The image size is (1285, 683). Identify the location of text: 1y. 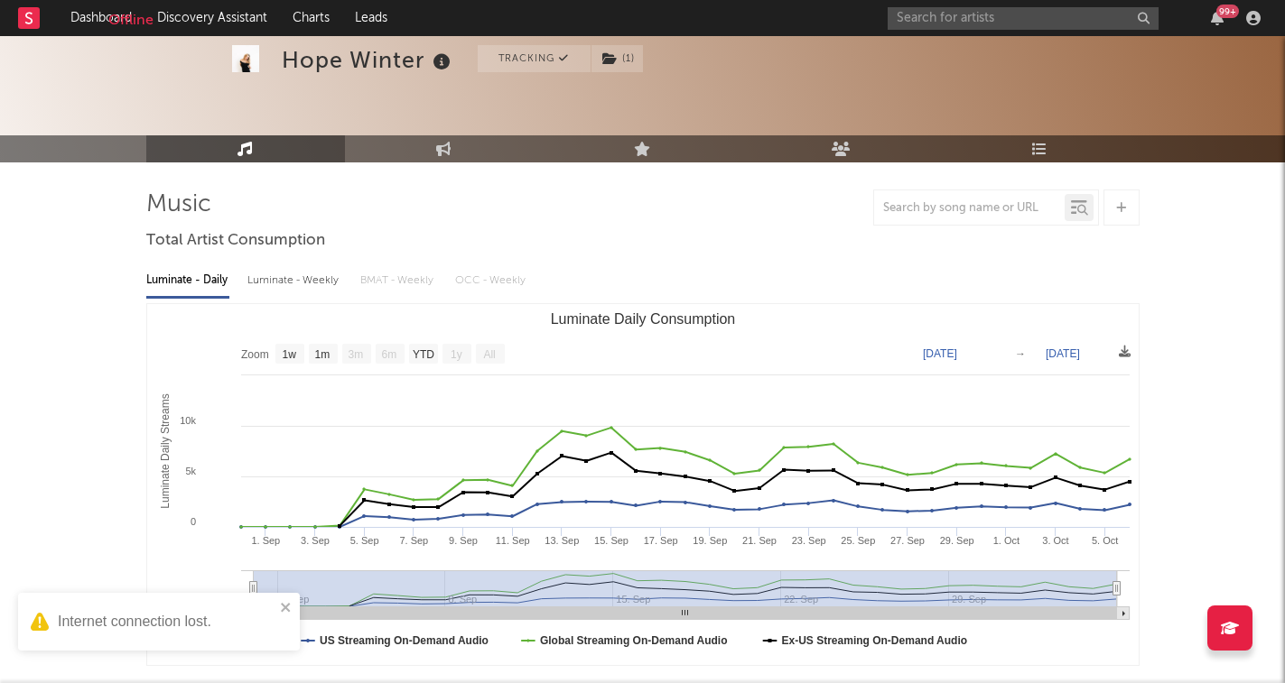
(456, 355).